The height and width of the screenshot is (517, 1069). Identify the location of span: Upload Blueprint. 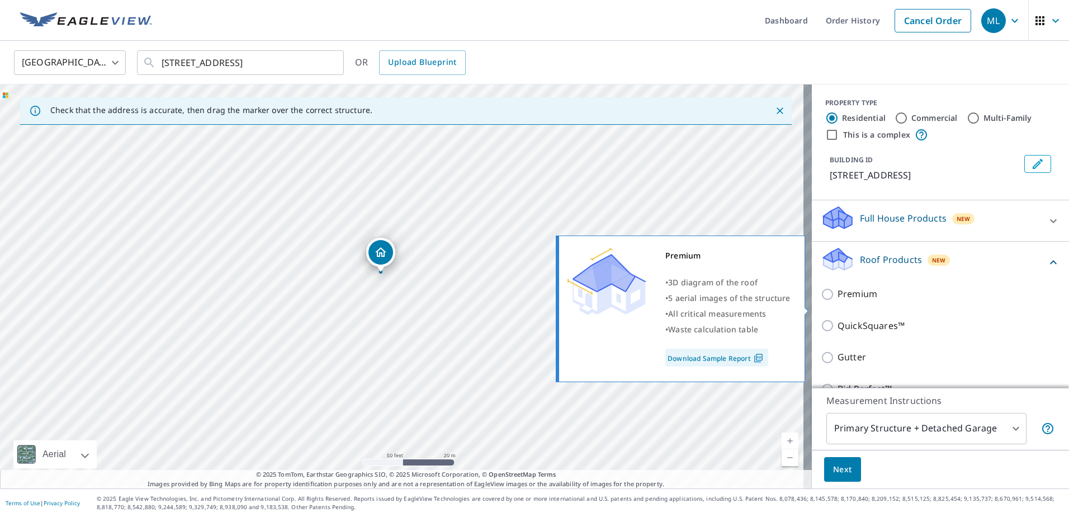
(422, 62).